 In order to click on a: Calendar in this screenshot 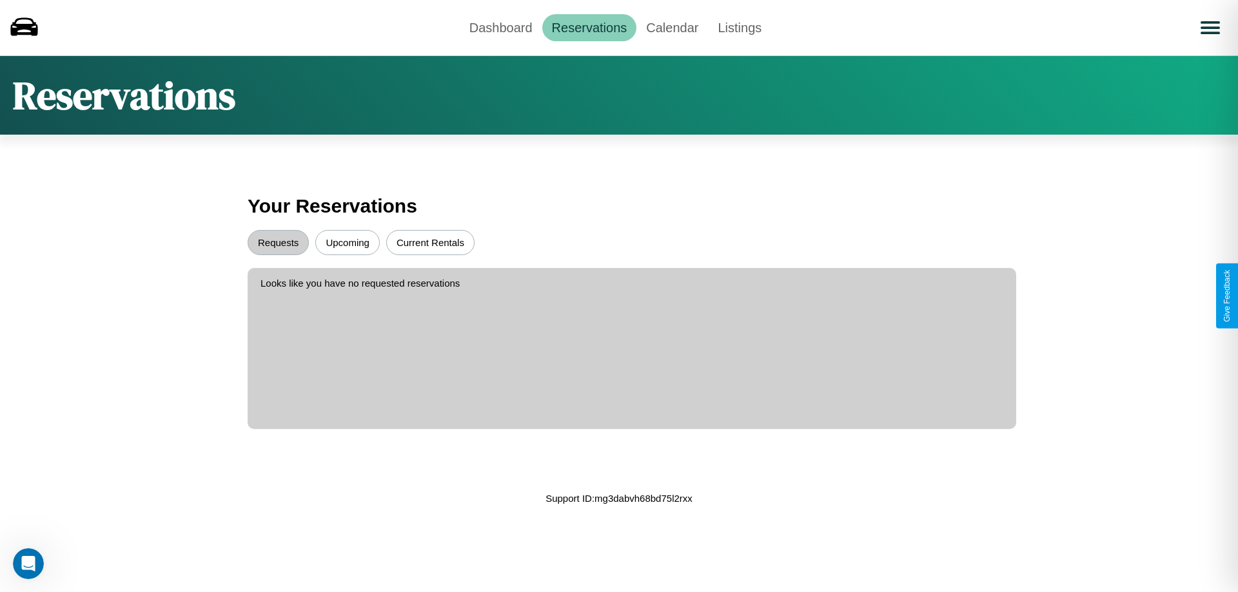, I will do `click(672, 28)`.